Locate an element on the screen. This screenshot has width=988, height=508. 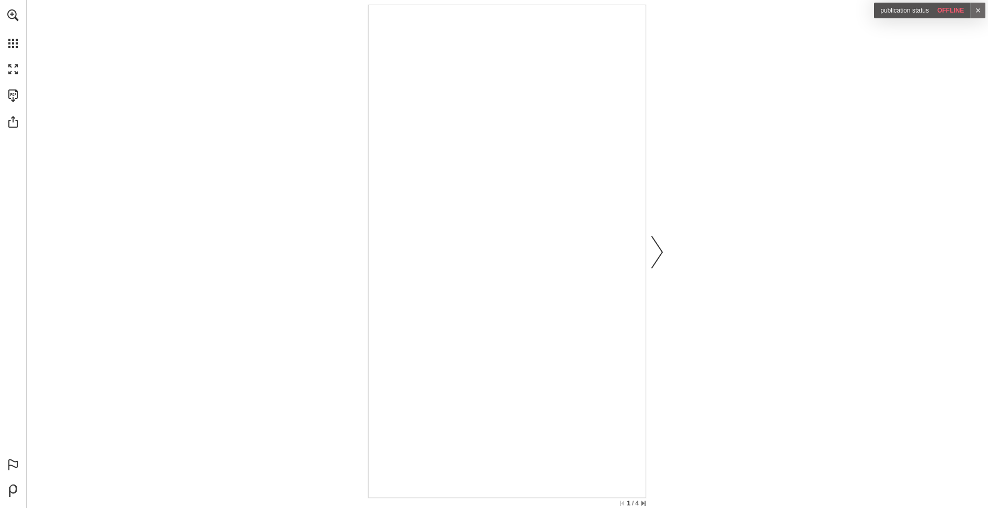
a: Next page is located at coordinates (657, 251).